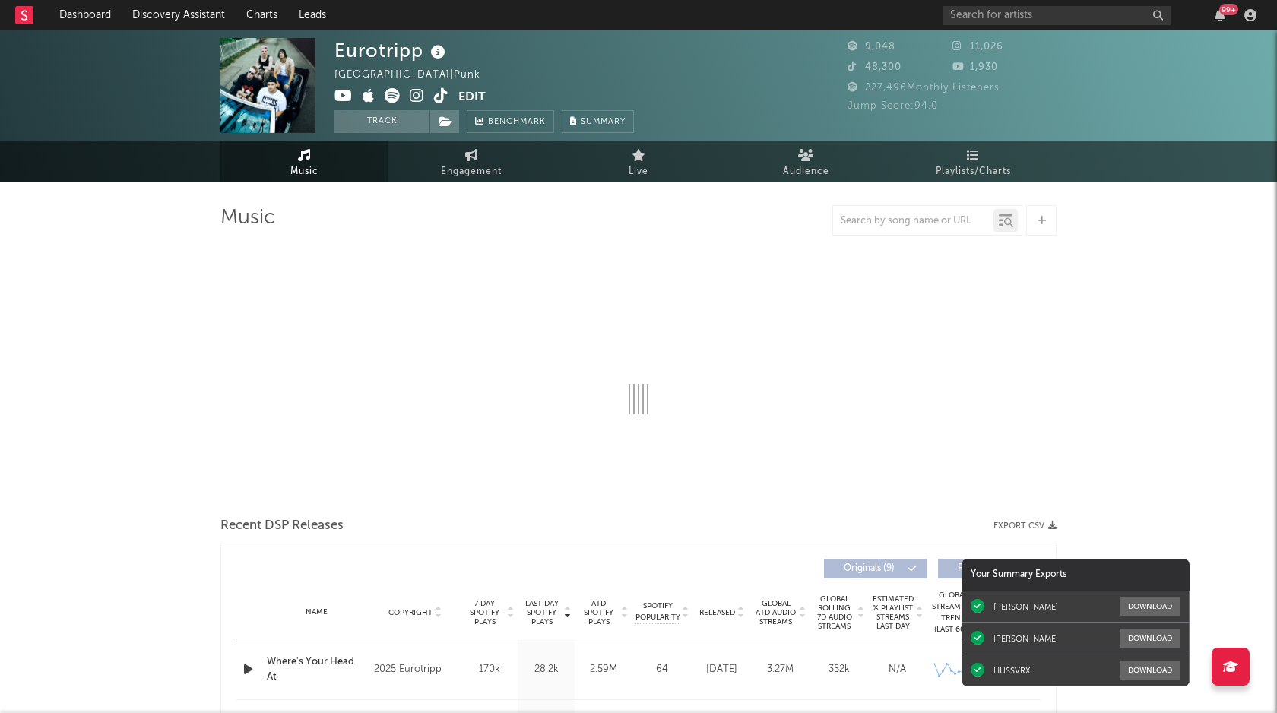 The width and height of the screenshot is (1277, 713). Describe the element at coordinates (316, 669) in the screenshot. I see `div: Where's Your Head At` at that location.